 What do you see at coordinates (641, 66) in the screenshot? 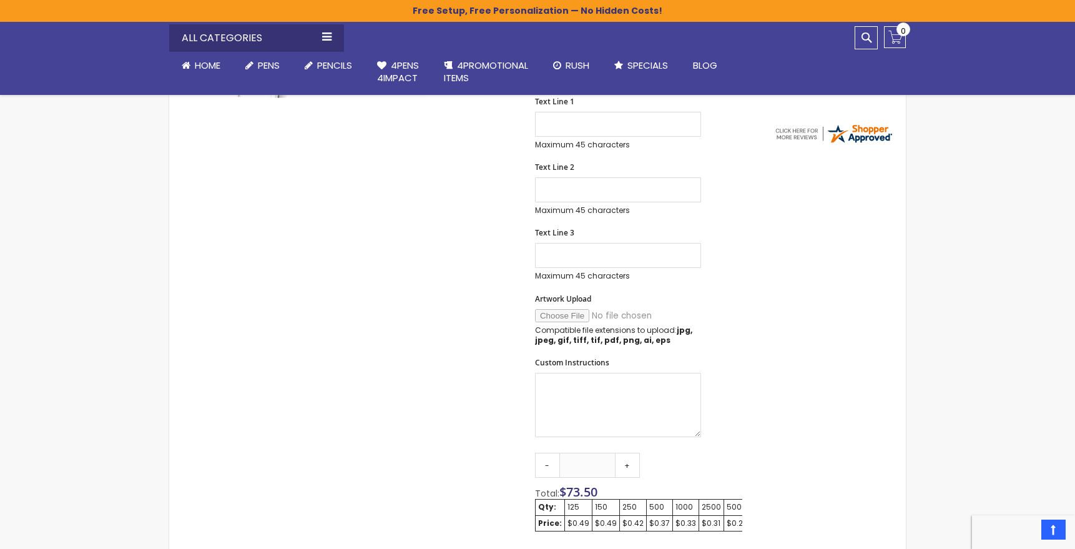
I see `a: Specials` at bounding box center [641, 66].